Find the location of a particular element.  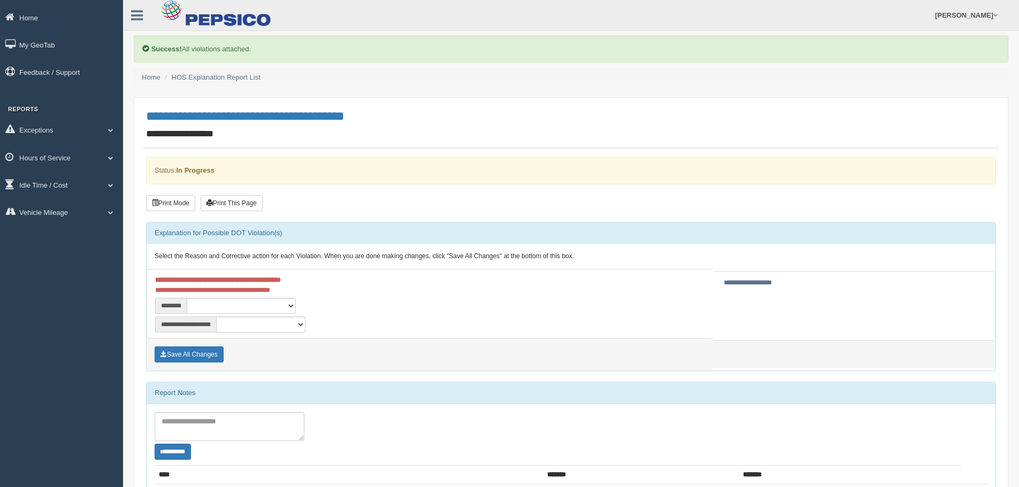

a: HOS Explanation Report List is located at coordinates (216, 77).